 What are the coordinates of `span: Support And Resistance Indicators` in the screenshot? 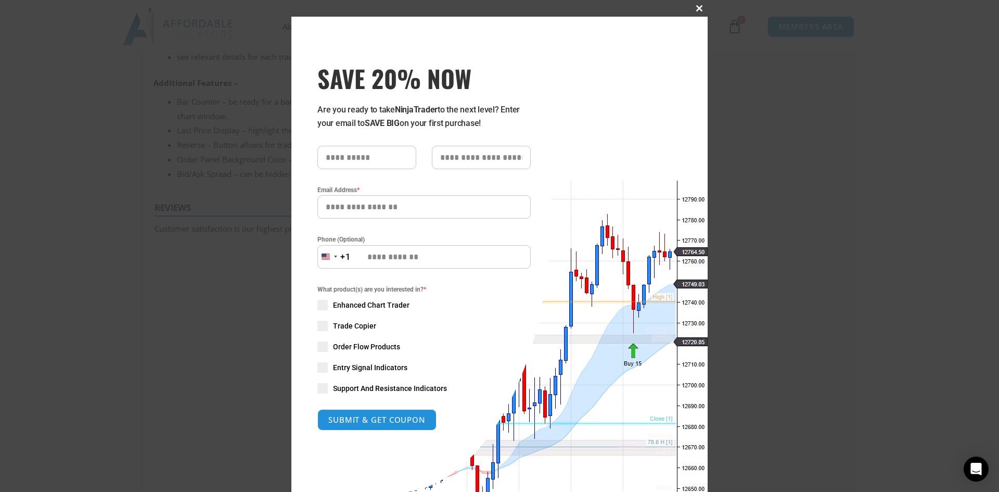 It's located at (390, 388).